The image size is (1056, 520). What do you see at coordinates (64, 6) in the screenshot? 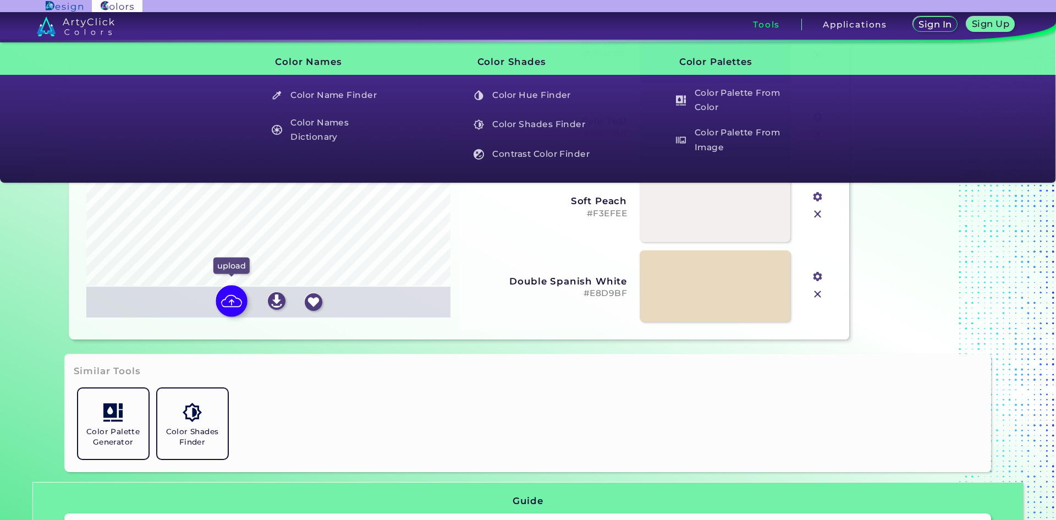
I see `img: ArtyClick Design logo` at bounding box center [64, 6].